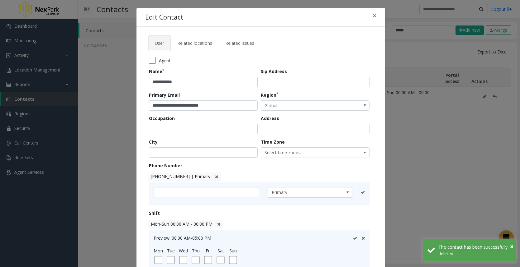 The height and width of the screenshot is (267, 520). I want to click on h4: Edit Contact, so click(164, 17).